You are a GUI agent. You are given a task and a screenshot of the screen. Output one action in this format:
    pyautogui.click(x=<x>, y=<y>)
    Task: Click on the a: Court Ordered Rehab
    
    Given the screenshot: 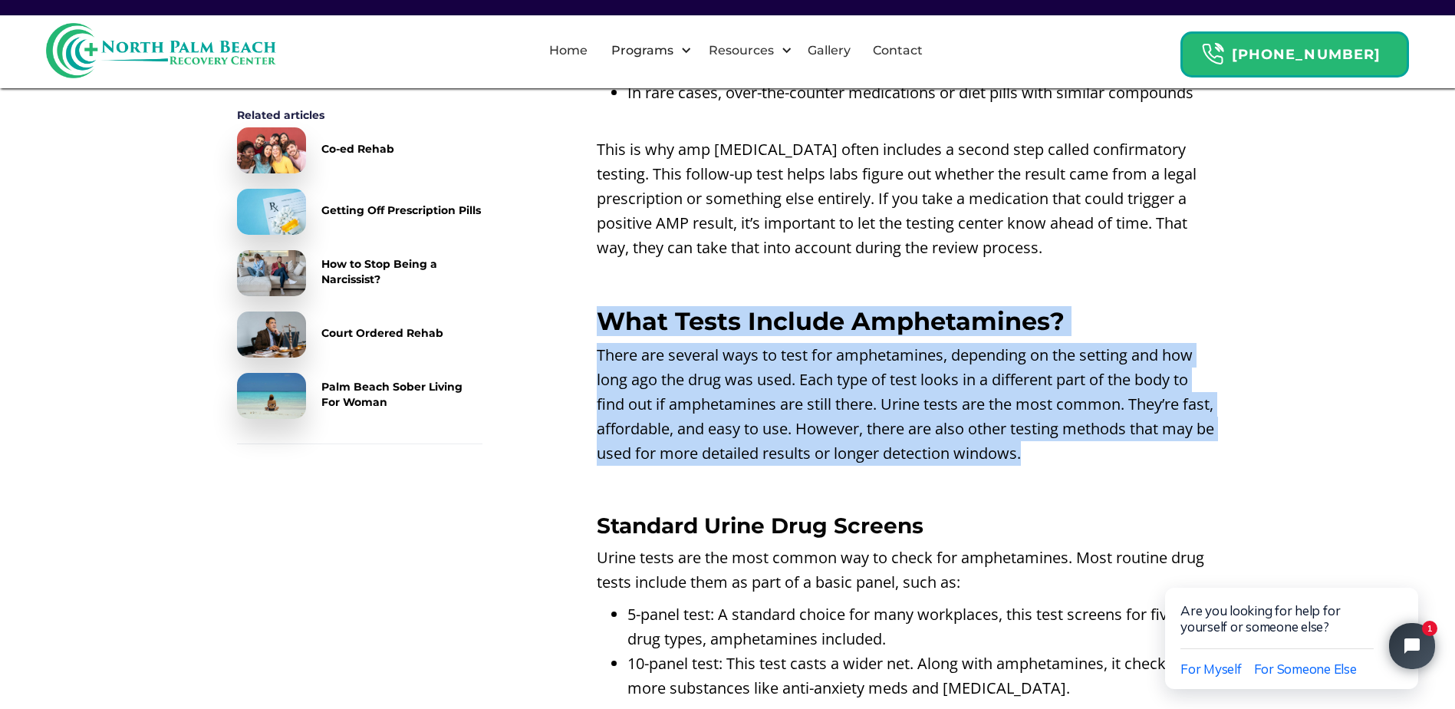 What is the action you would take?
    pyautogui.click(x=360, y=334)
    